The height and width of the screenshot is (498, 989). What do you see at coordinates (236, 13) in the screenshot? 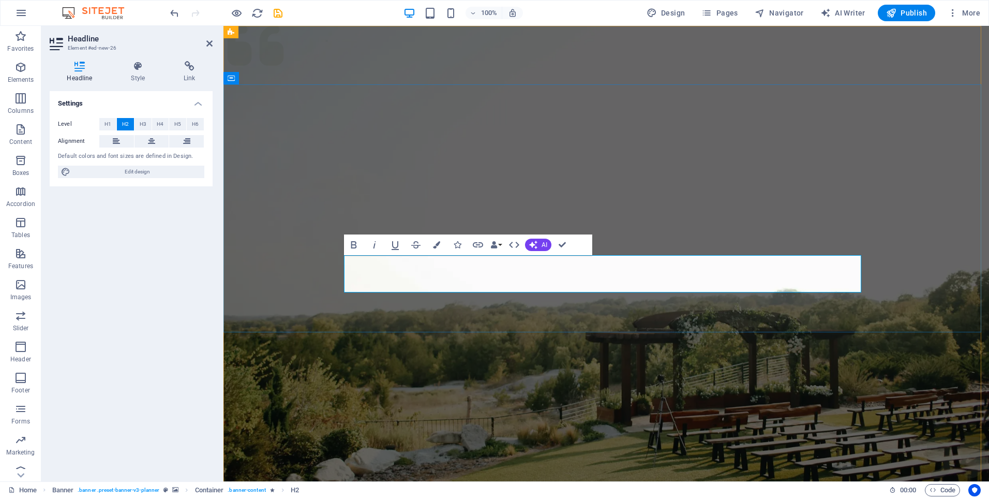
I see `button: Click here to leave preview mode and continue editing` at bounding box center [236, 13].